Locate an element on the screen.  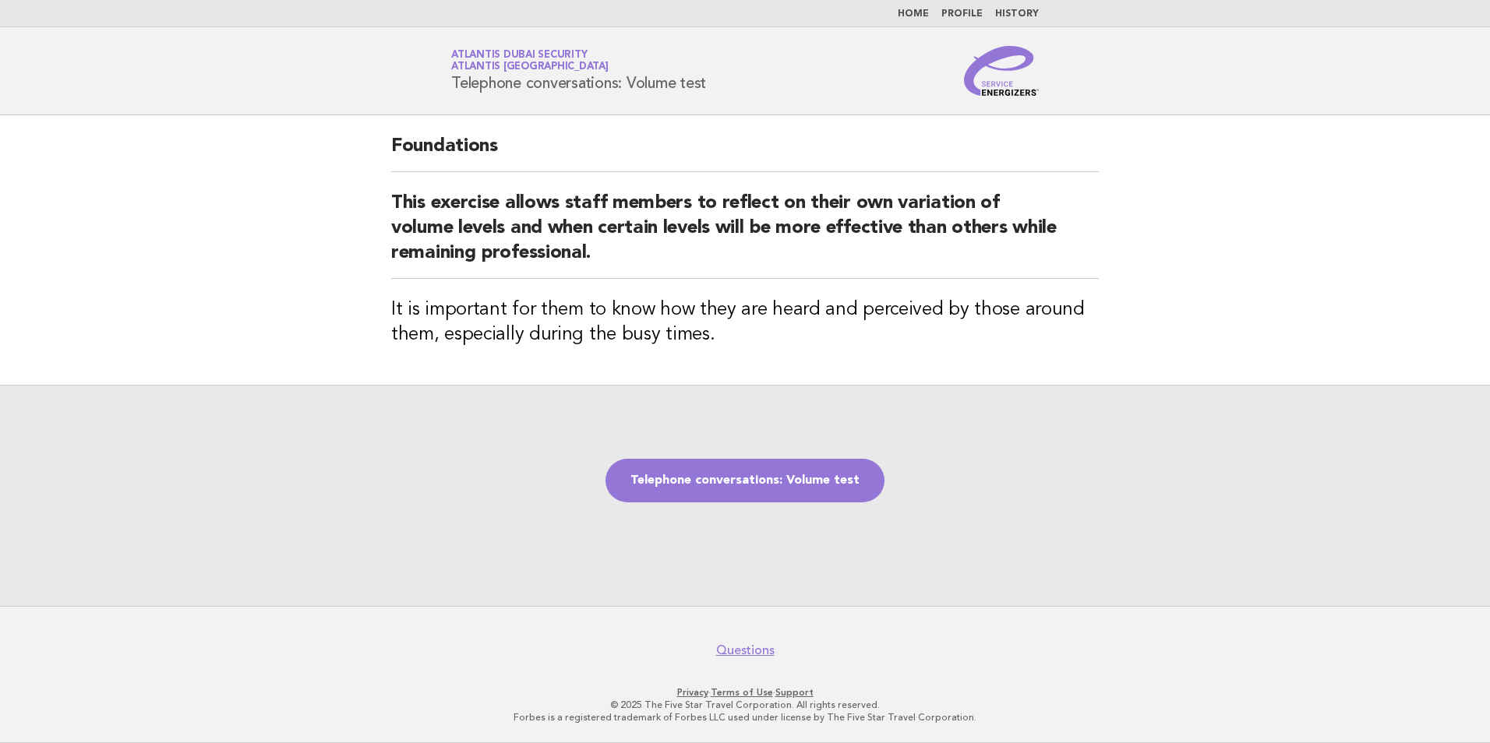
a: Telephone conversations: Volume test is located at coordinates (745, 481).